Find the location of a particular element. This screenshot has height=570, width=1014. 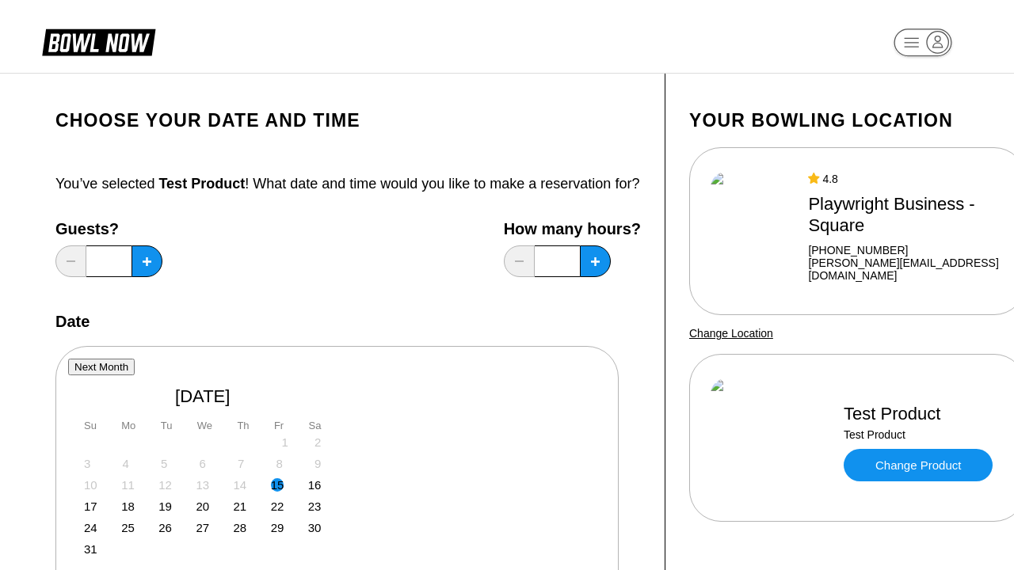

div: Su is located at coordinates (90, 425).